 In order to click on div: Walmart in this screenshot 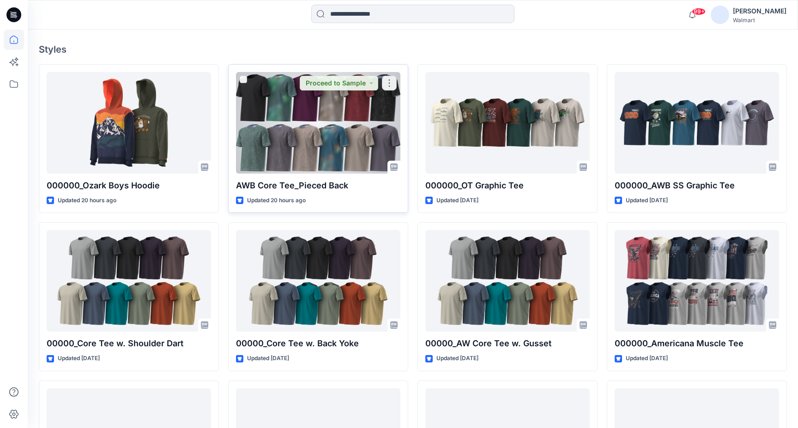, I will do `click(760, 20)`.